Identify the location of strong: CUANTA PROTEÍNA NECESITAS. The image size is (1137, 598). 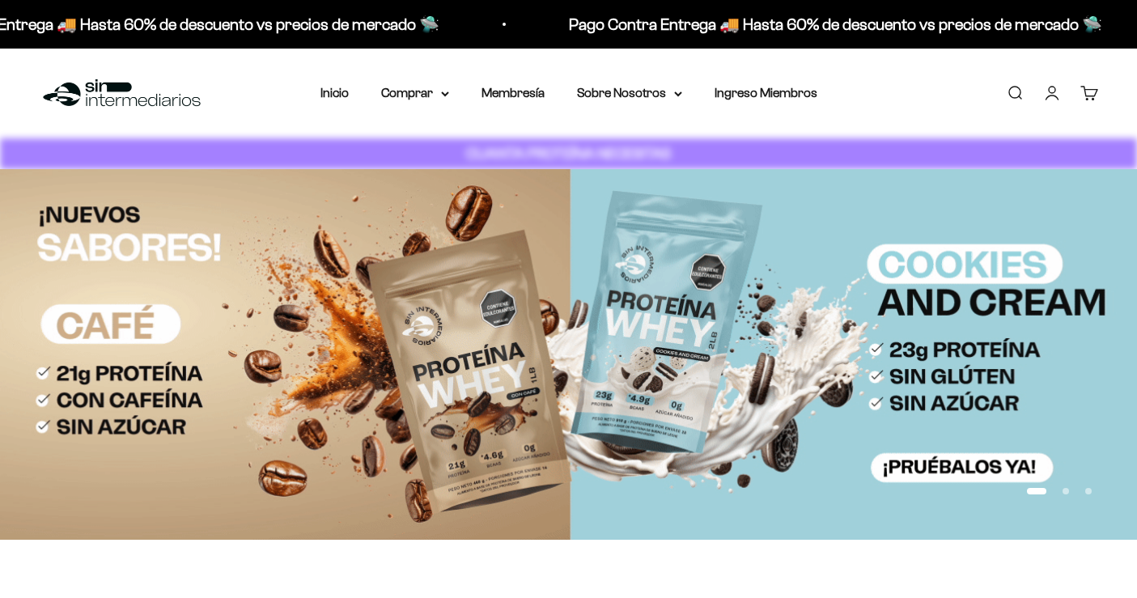
(568, 153).